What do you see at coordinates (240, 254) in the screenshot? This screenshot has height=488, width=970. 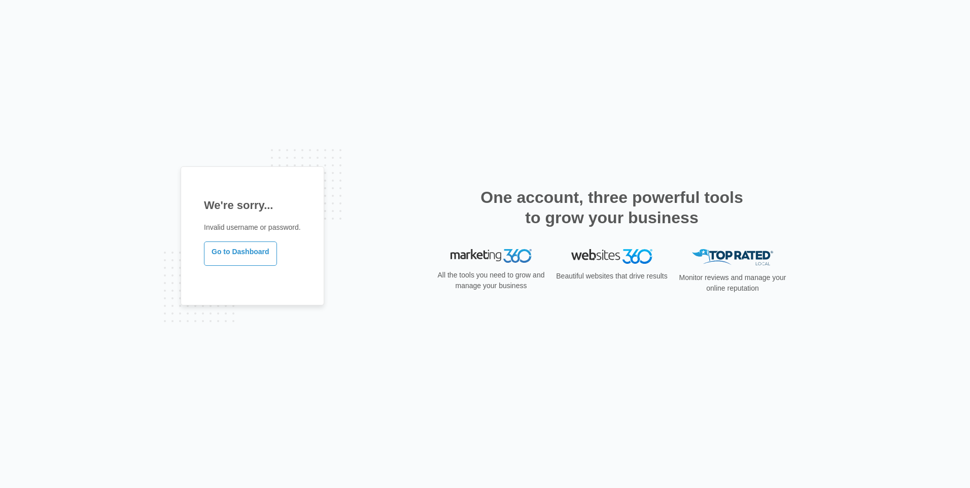 I see `a: Go to Dashboard` at bounding box center [240, 254].